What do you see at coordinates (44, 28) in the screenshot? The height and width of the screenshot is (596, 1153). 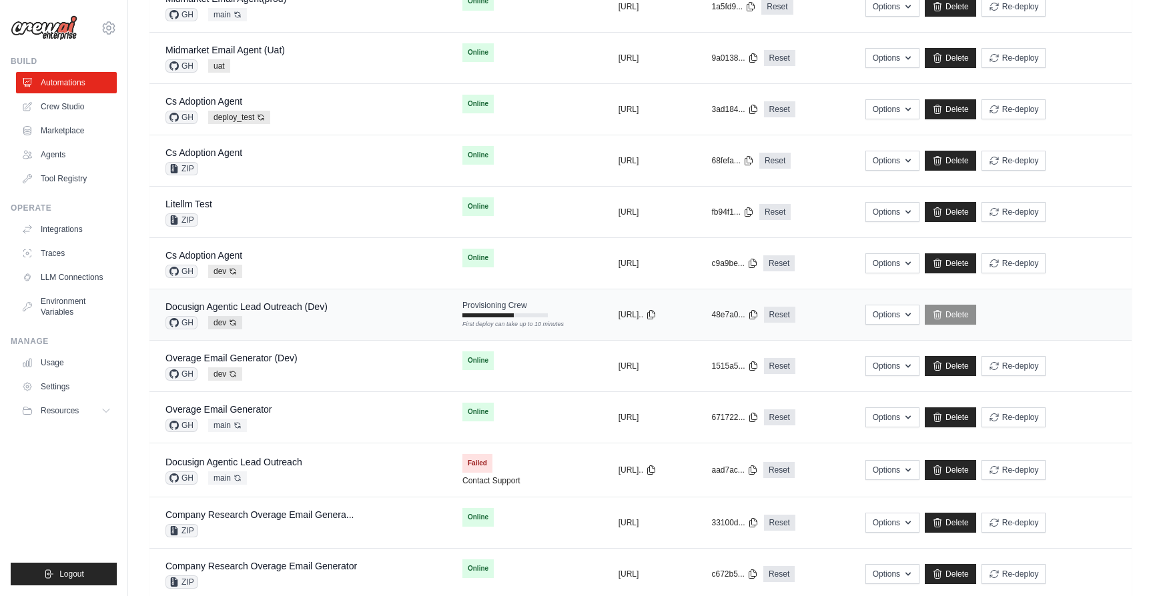 I see `img: Logo` at bounding box center [44, 28].